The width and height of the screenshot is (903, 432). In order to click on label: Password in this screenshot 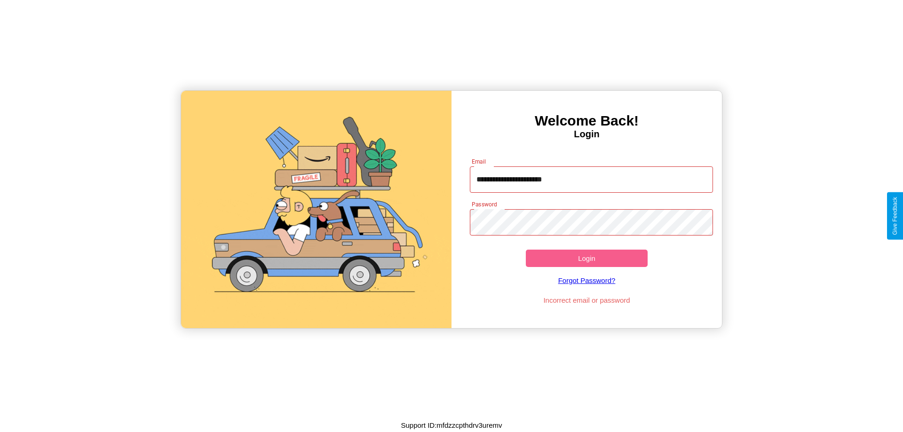, I will do `click(484, 204)`.